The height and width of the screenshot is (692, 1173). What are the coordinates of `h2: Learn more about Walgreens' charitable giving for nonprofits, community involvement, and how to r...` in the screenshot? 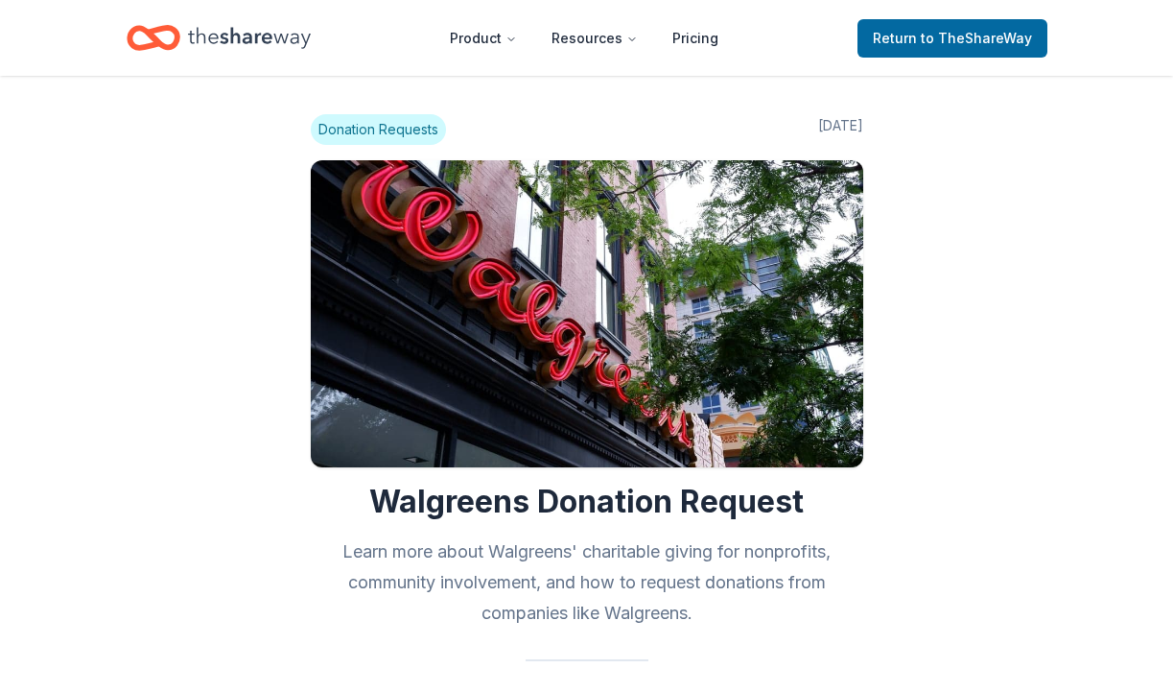 It's located at (587, 582).